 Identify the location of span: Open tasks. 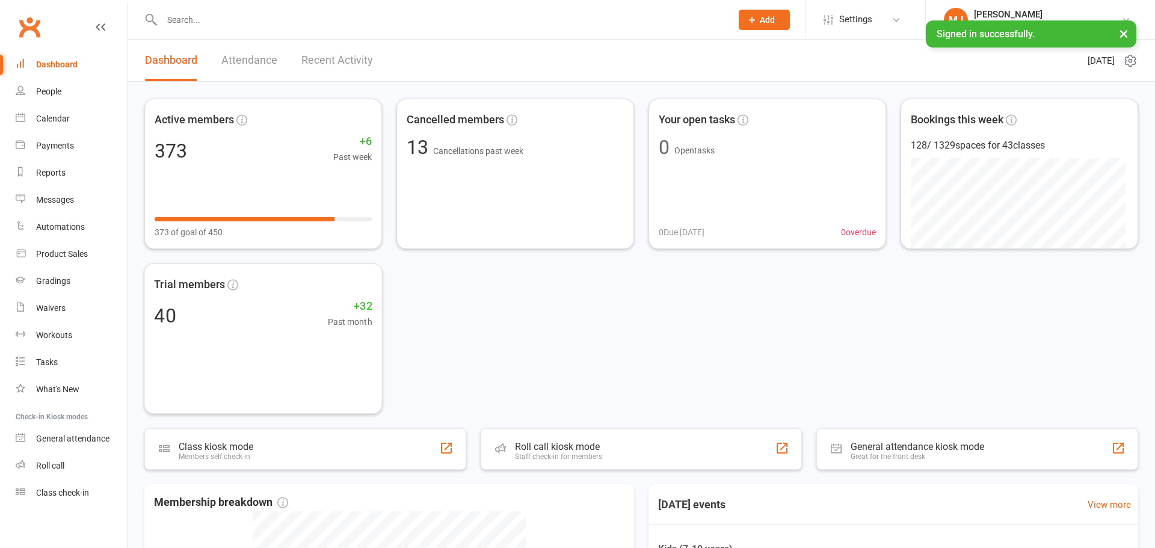
(694, 150).